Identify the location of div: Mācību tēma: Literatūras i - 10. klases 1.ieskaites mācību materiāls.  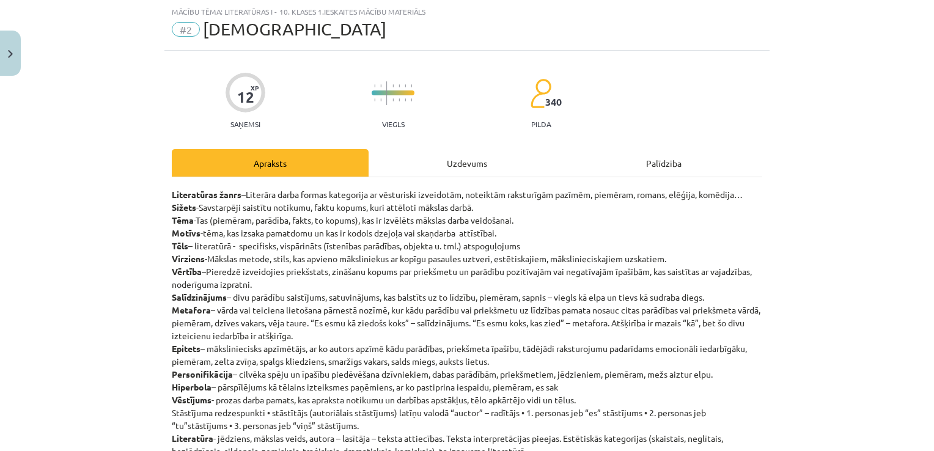
(467, 12).